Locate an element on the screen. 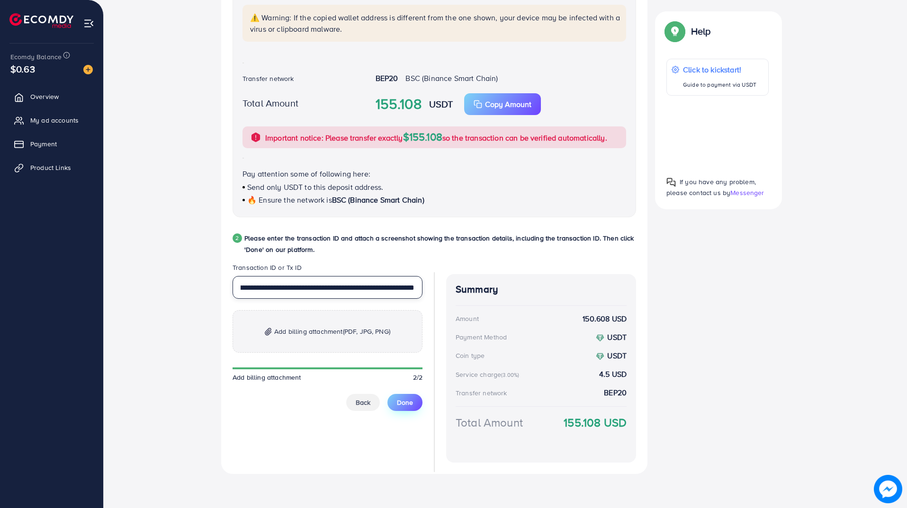  p: Important notice: Please transfer exactly so the transaction can be verified automatically. is located at coordinates (436, 137).